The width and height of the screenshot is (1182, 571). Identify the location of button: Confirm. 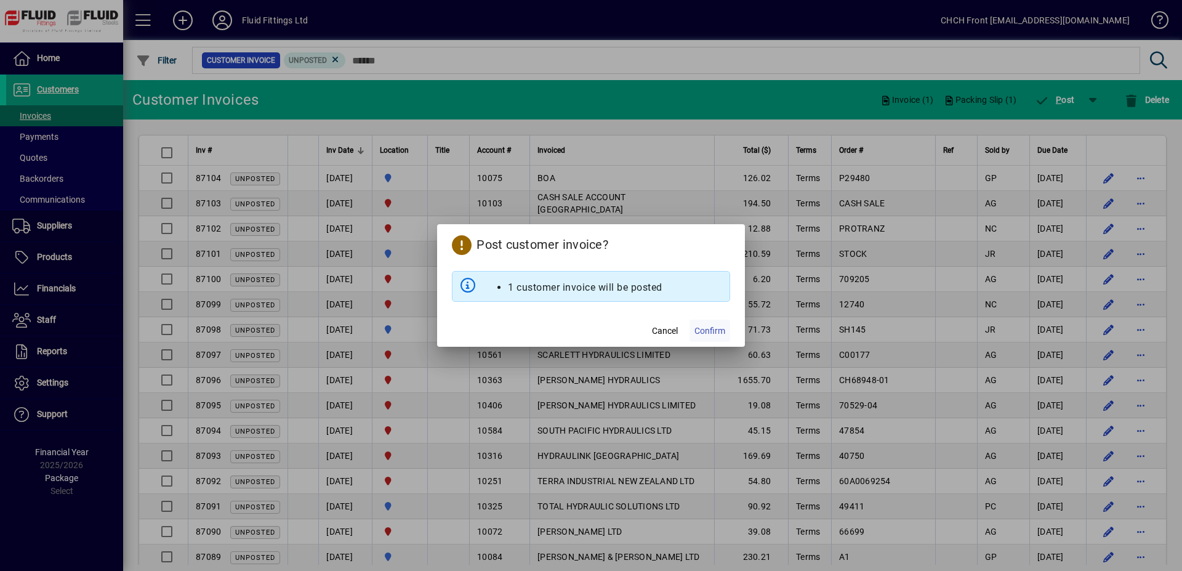
(710, 331).